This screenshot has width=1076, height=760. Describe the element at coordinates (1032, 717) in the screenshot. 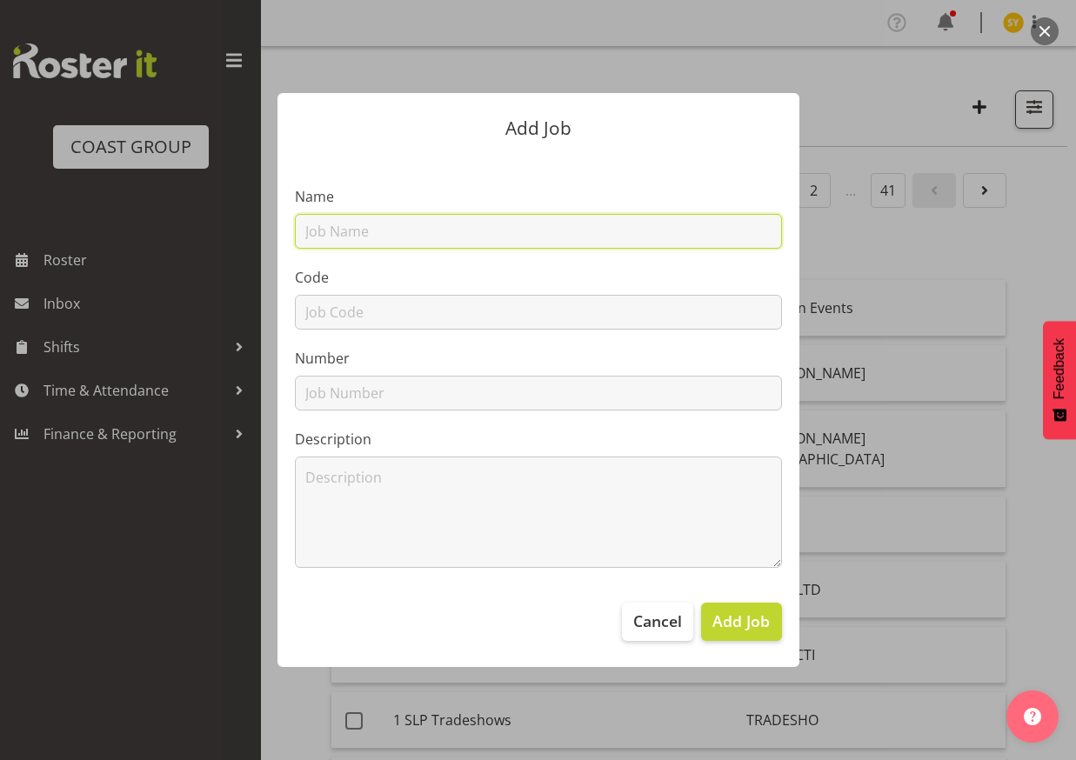

I see `img: help-xxl-2.png` at that location.